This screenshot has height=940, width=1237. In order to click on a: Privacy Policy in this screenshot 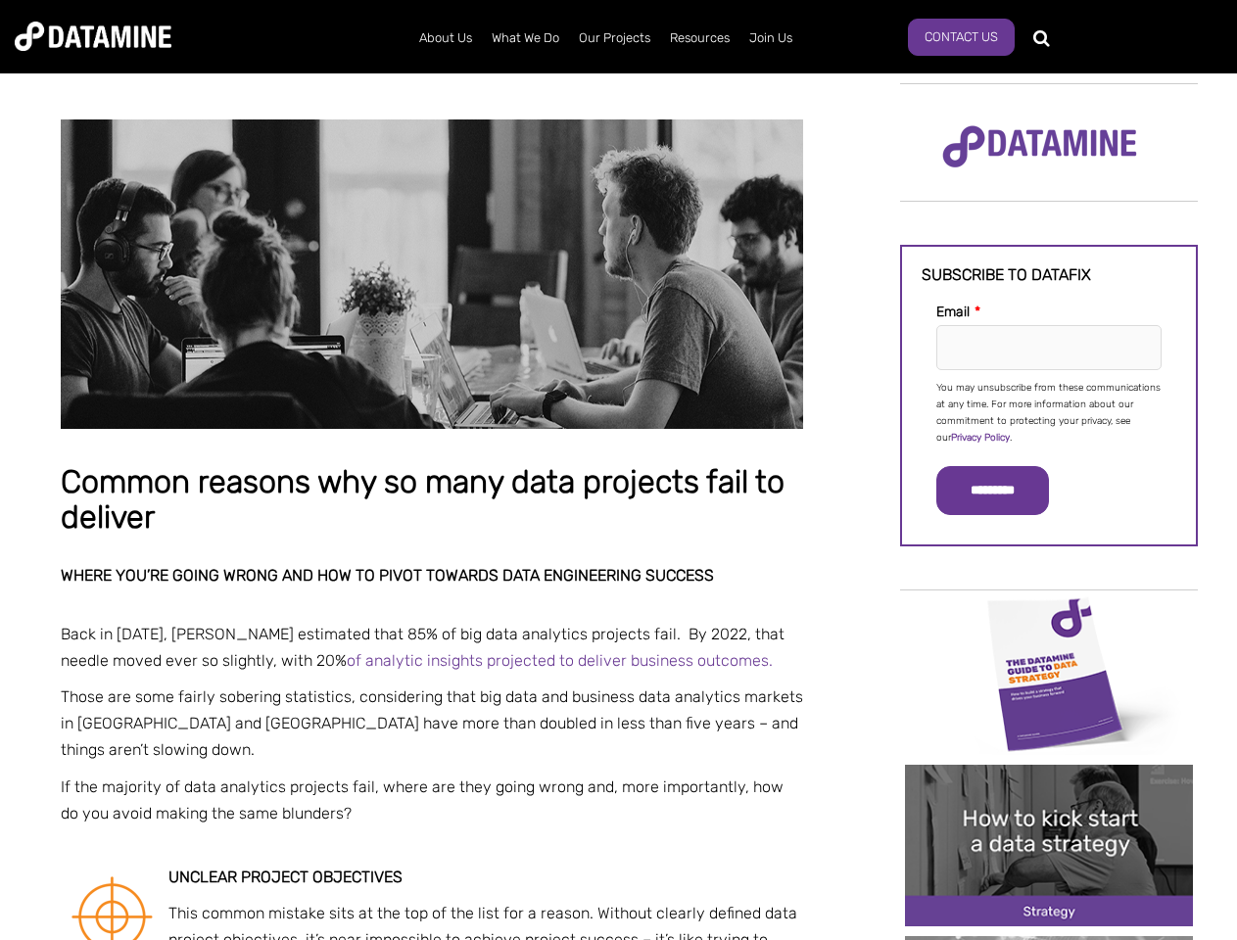, I will do `click(980, 438)`.